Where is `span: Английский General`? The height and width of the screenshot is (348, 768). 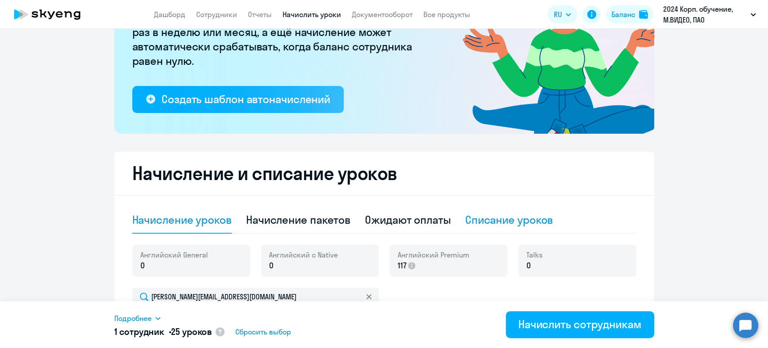
span: Английский General is located at coordinates (174, 255).